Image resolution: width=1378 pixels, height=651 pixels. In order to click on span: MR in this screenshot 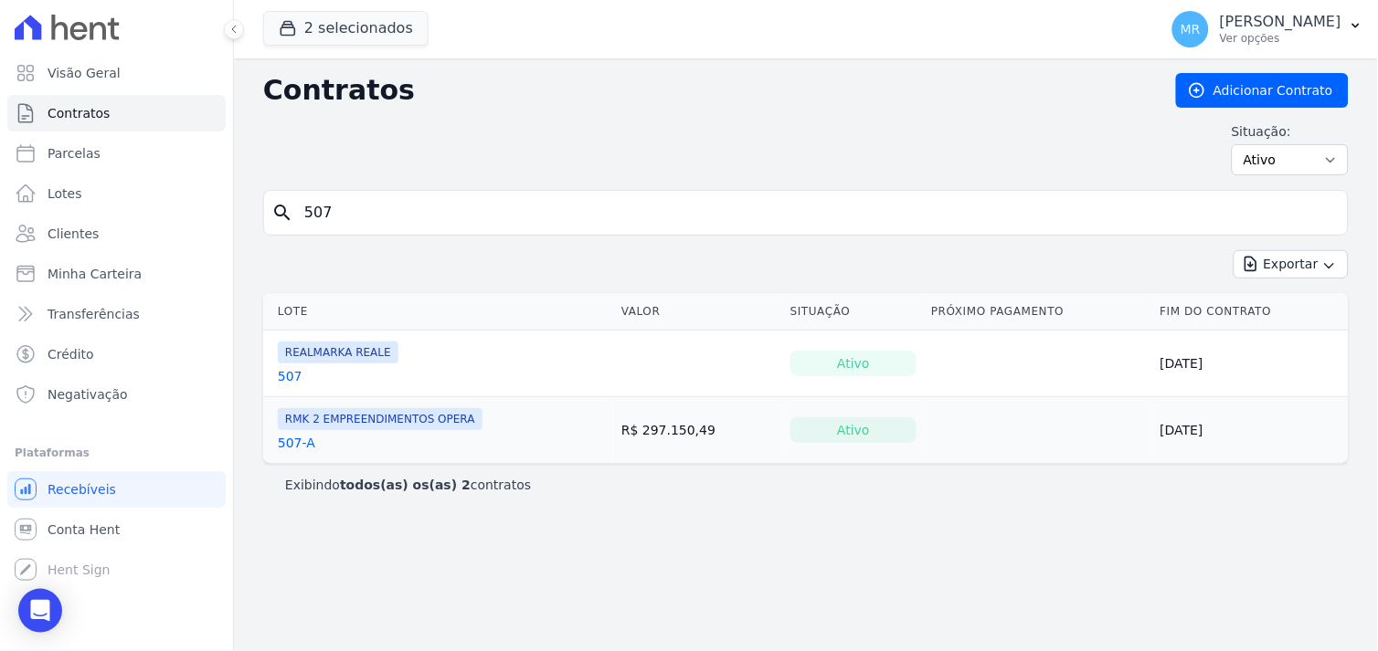, I will do `click(1191, 29)`.